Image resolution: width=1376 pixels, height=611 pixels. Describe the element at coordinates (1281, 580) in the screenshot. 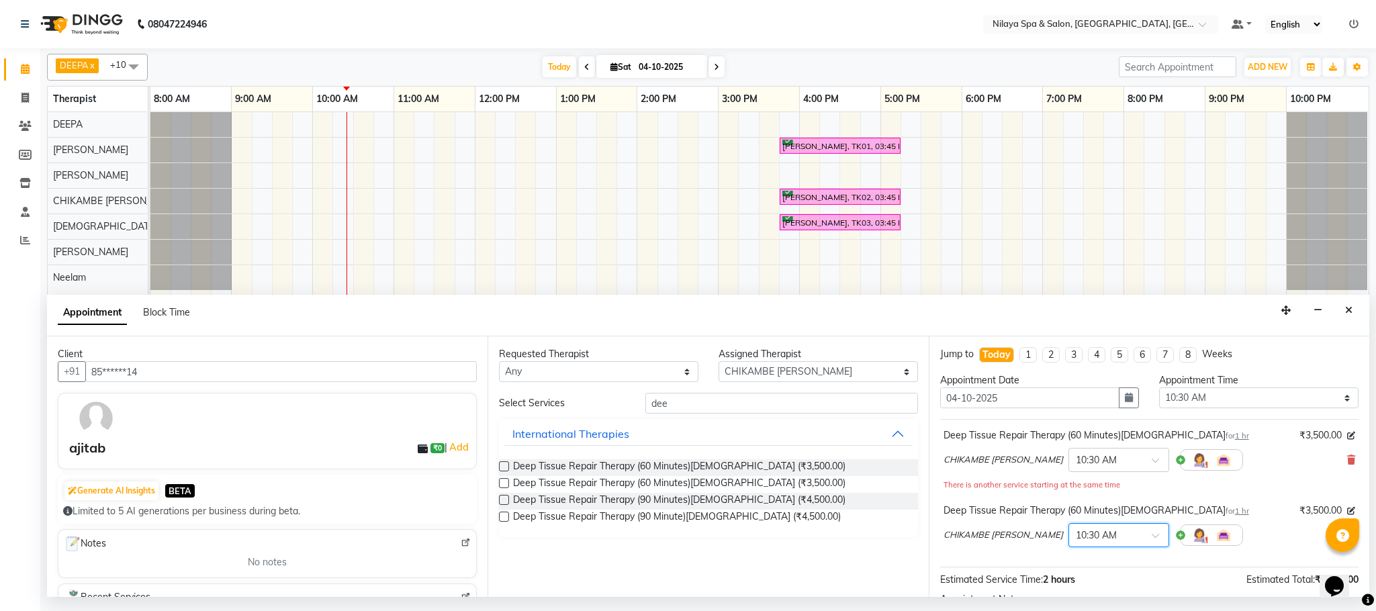

I see `span: Estimated Total:` at that location.